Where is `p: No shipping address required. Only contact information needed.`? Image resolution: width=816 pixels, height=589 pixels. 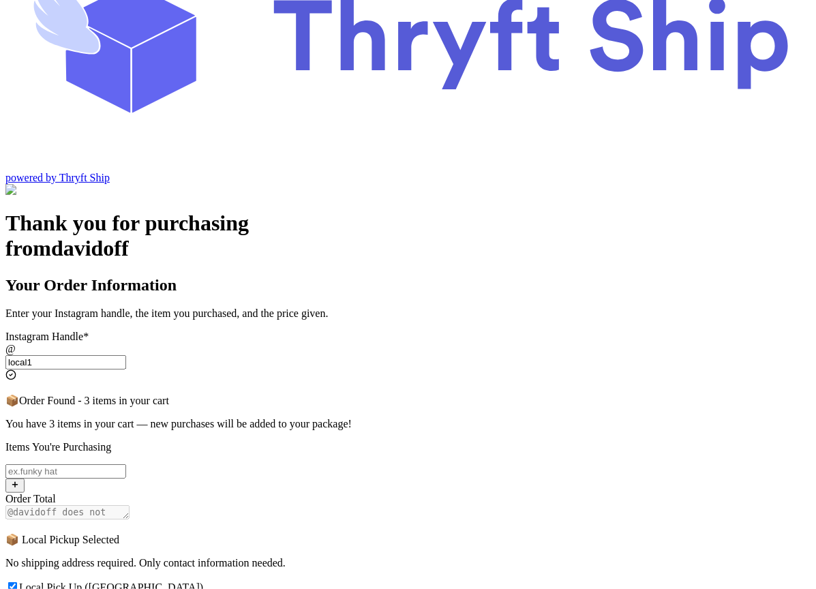
p: No shipping address required. Only contact information needed. is located at coordinates (408, 563).